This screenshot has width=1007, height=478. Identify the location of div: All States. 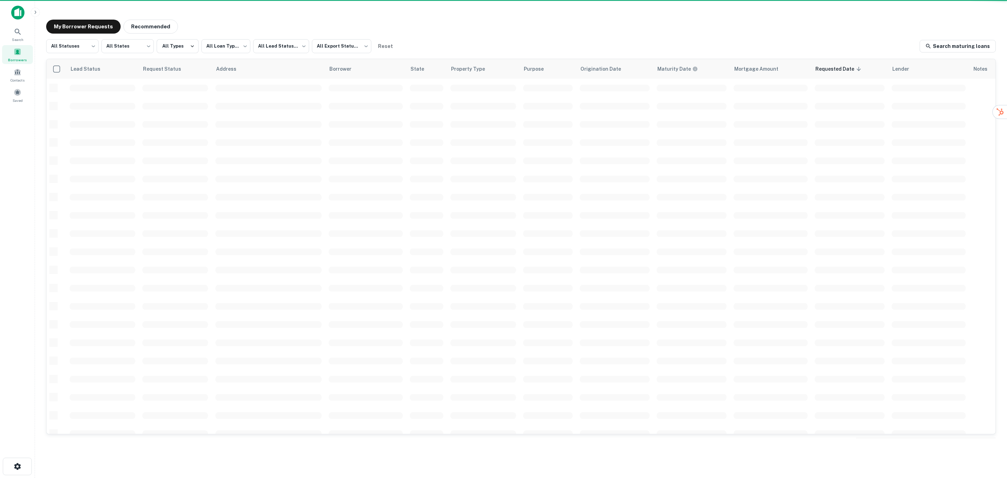
(128, 46).